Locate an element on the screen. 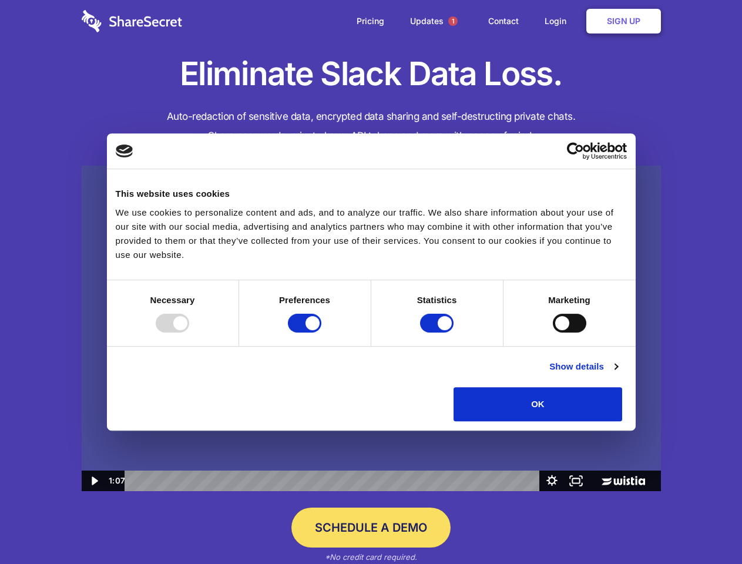 The image size is (742, 564). h4: Auto-redaction of sensitive data, encrypted data sharing and self-destructing private chats. Shar... is located at coordinates (371, 126).